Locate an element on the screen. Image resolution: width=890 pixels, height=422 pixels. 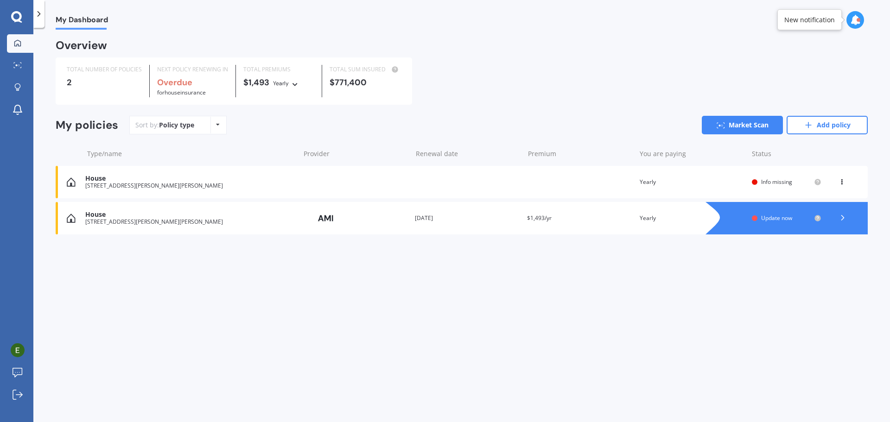
div: Sort by: is located at coordinates (165, 125).